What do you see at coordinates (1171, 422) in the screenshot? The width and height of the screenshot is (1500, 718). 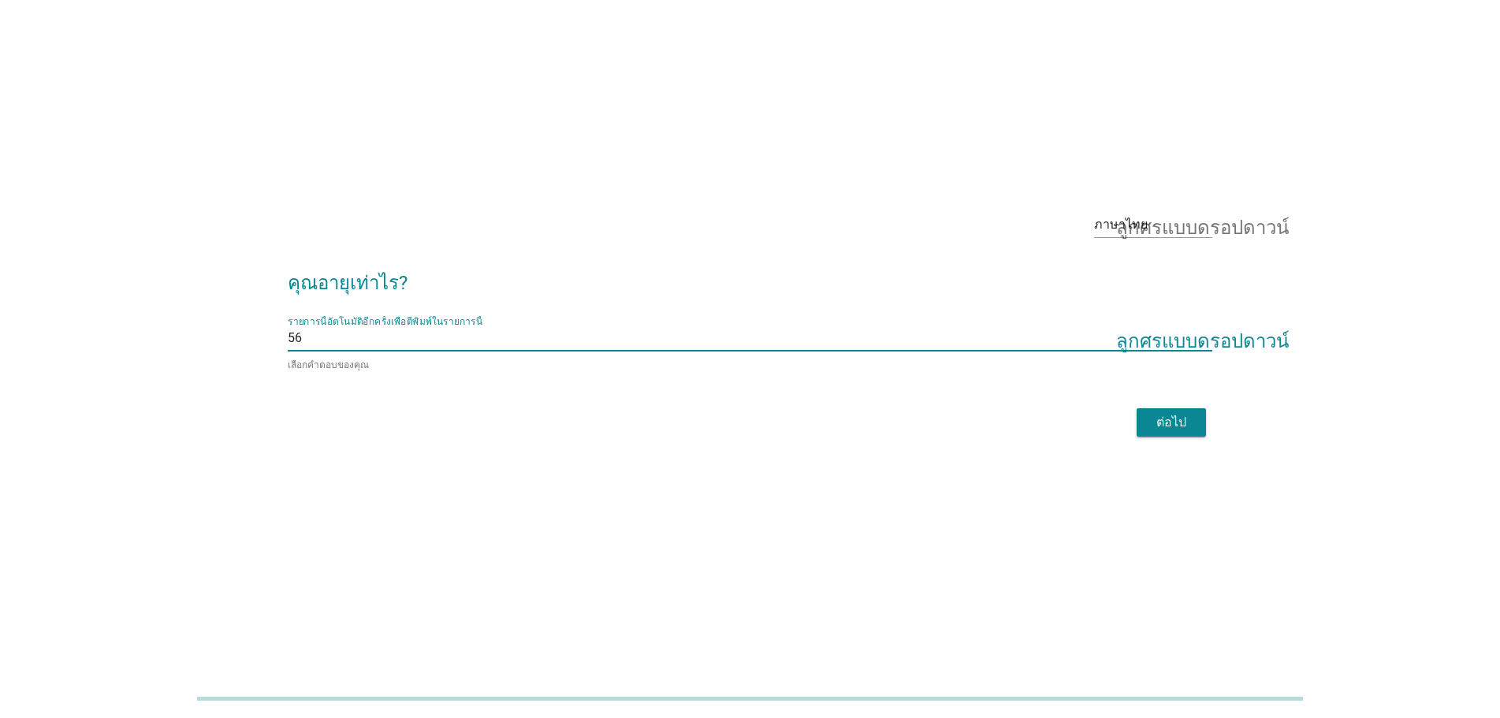 I see `button: ต่อไป` at bounding box center [1171, 422].